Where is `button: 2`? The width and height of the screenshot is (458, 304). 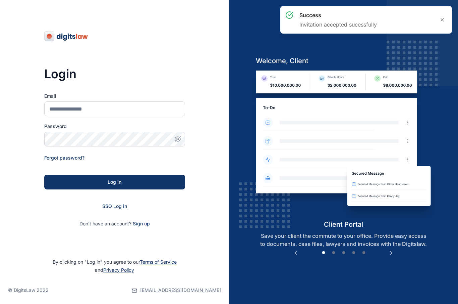
button: 2 is located at coordinates (334, 253).